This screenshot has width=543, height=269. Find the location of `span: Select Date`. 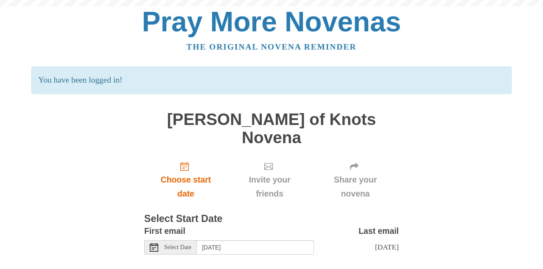

span: Select Date is located at coordinates (178, 248).